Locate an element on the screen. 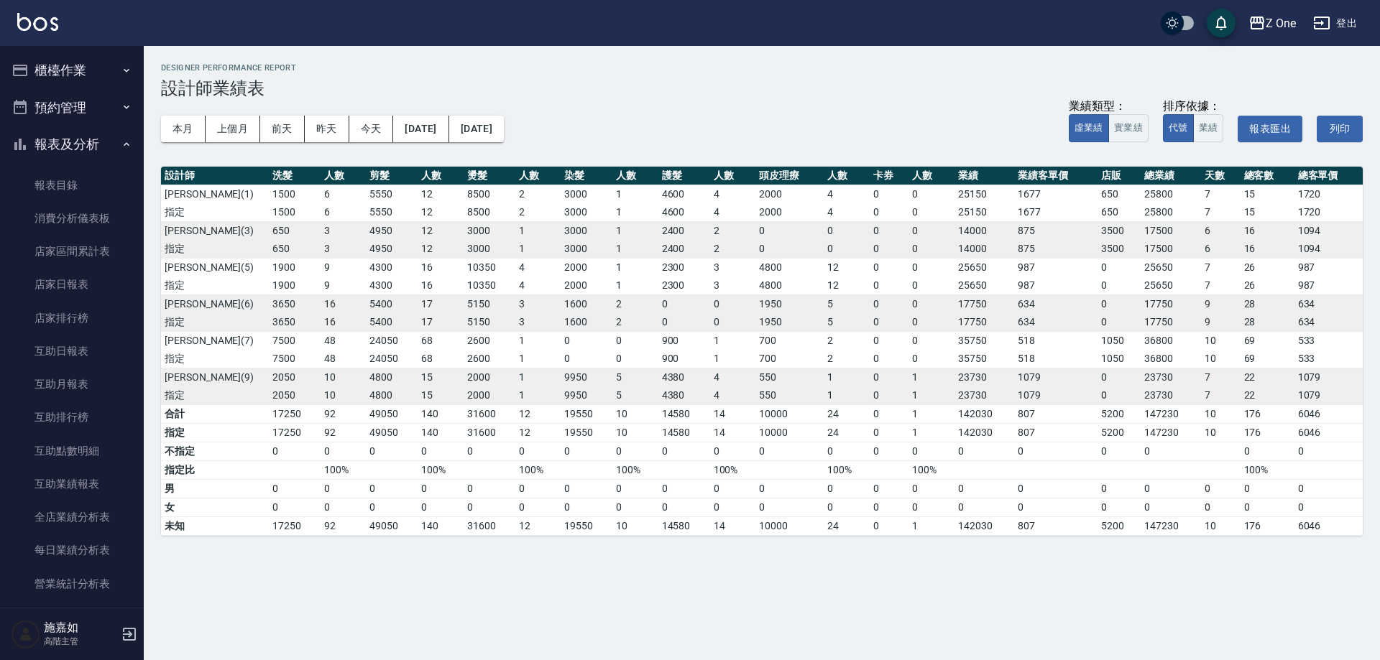 The width and height of the screenshot is (1380, 660). a: 互助日報表 is located at coordinates (72, 351).